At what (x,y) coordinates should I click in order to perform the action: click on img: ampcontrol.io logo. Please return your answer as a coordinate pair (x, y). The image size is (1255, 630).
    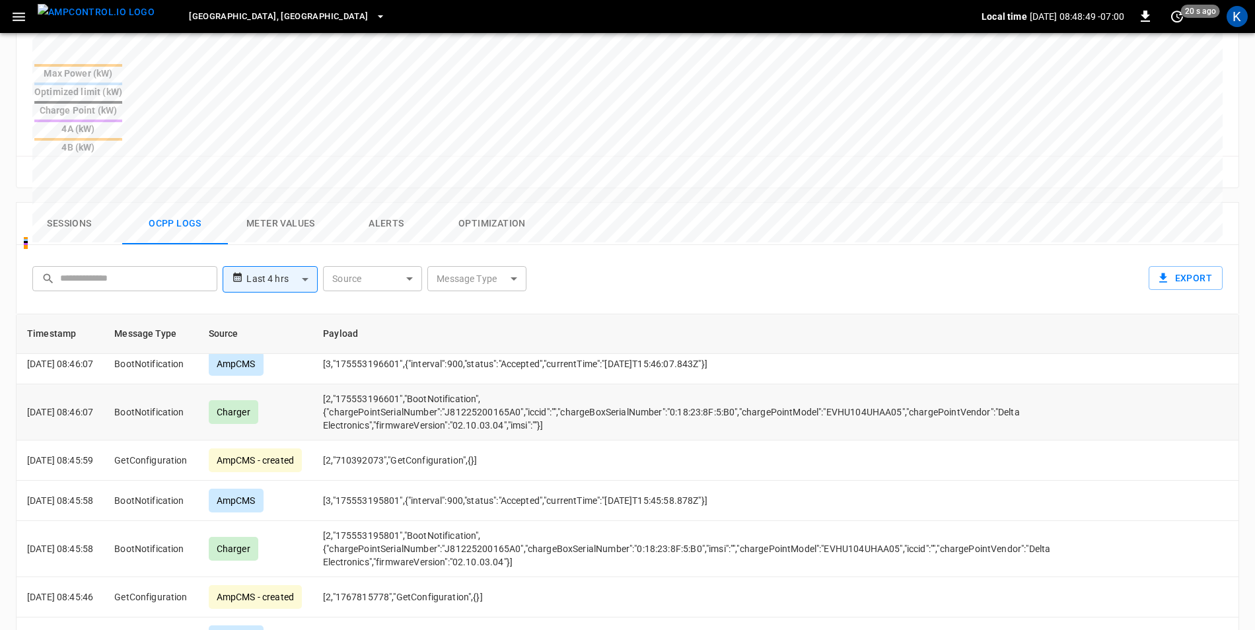
    Looking at the image, I should click on (96, 12).